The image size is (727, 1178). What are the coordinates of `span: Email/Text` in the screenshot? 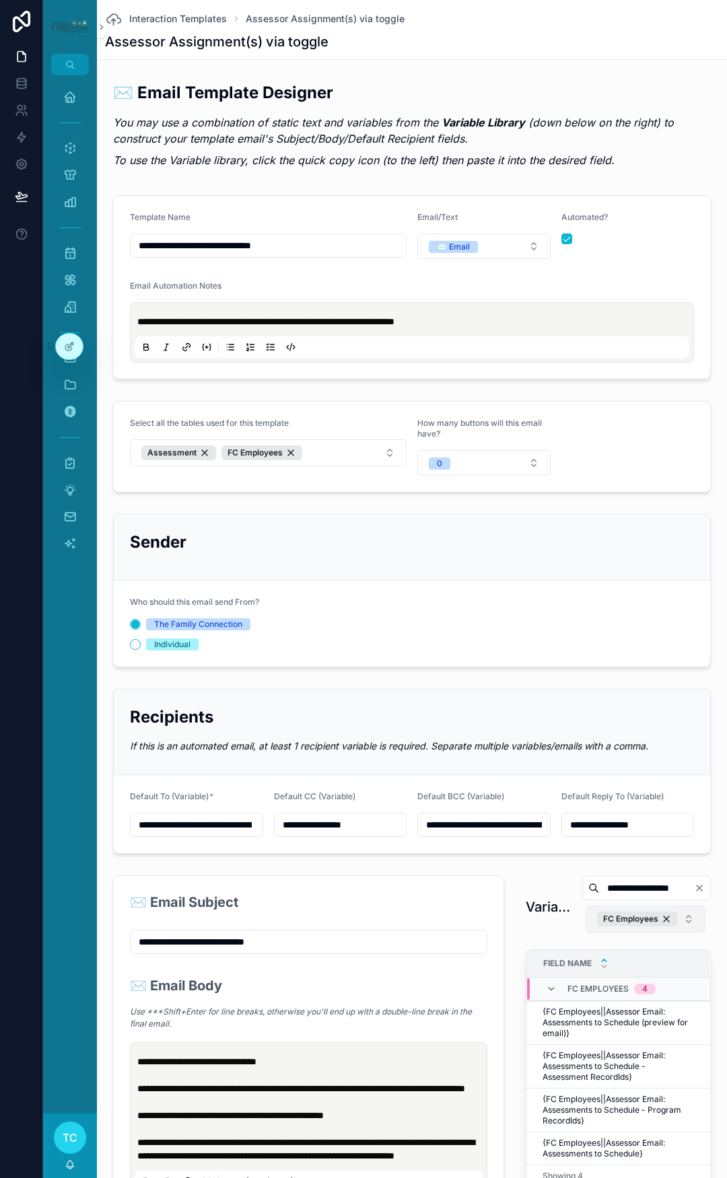 It's located at (437, 217).